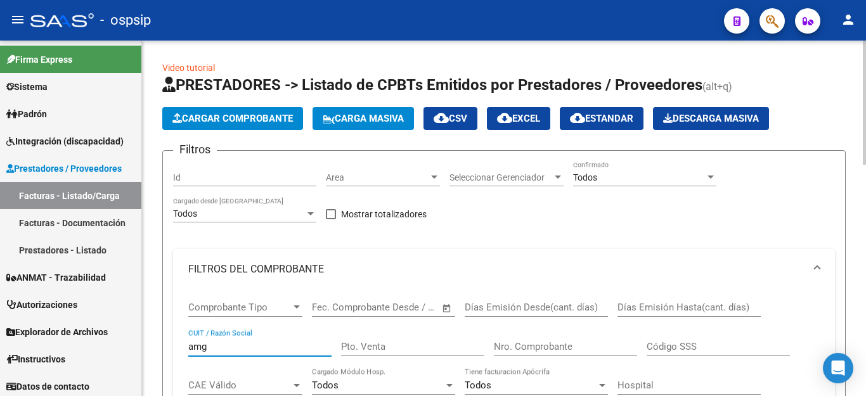 The height and width of the screenshot is (396, 866). Describe the element at coordinates (504, 269) in the screenshot. I see `mat-expansion-panel-header: FILTROS DEL COMPROBANTE` at that location.